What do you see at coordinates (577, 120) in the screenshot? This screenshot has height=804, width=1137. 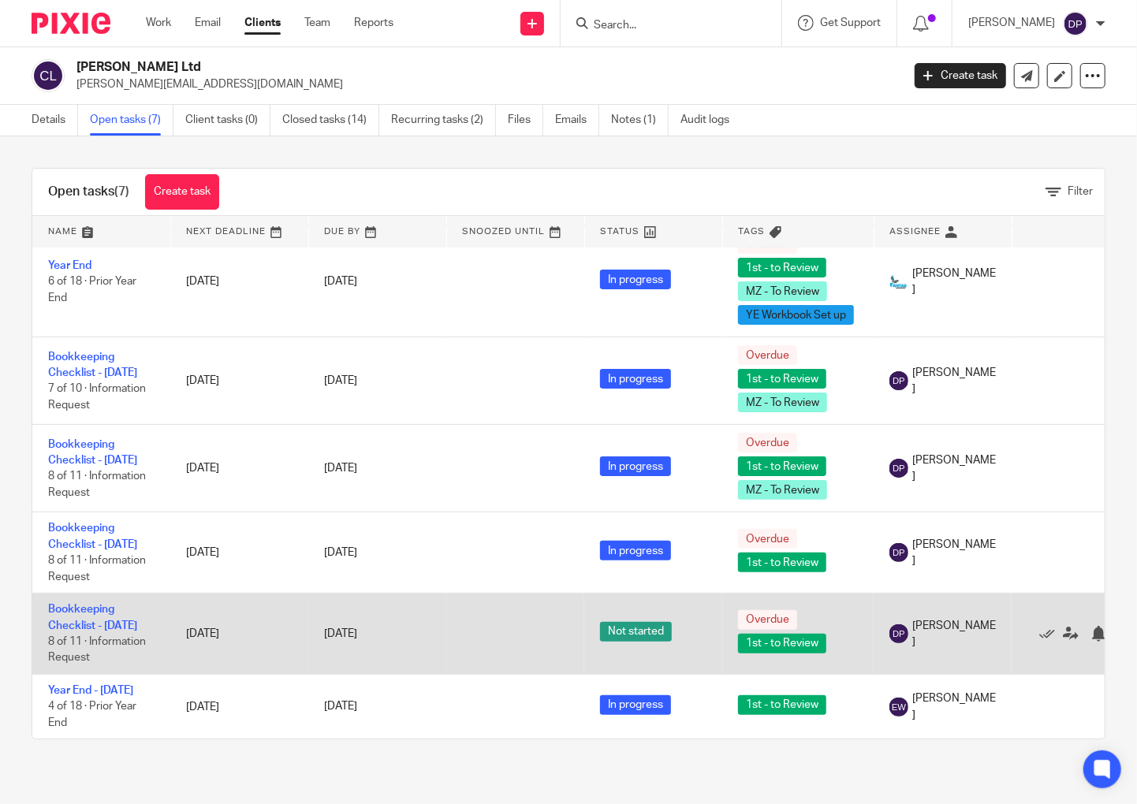 I see `a: Emails` at bounding box center [577, 120].